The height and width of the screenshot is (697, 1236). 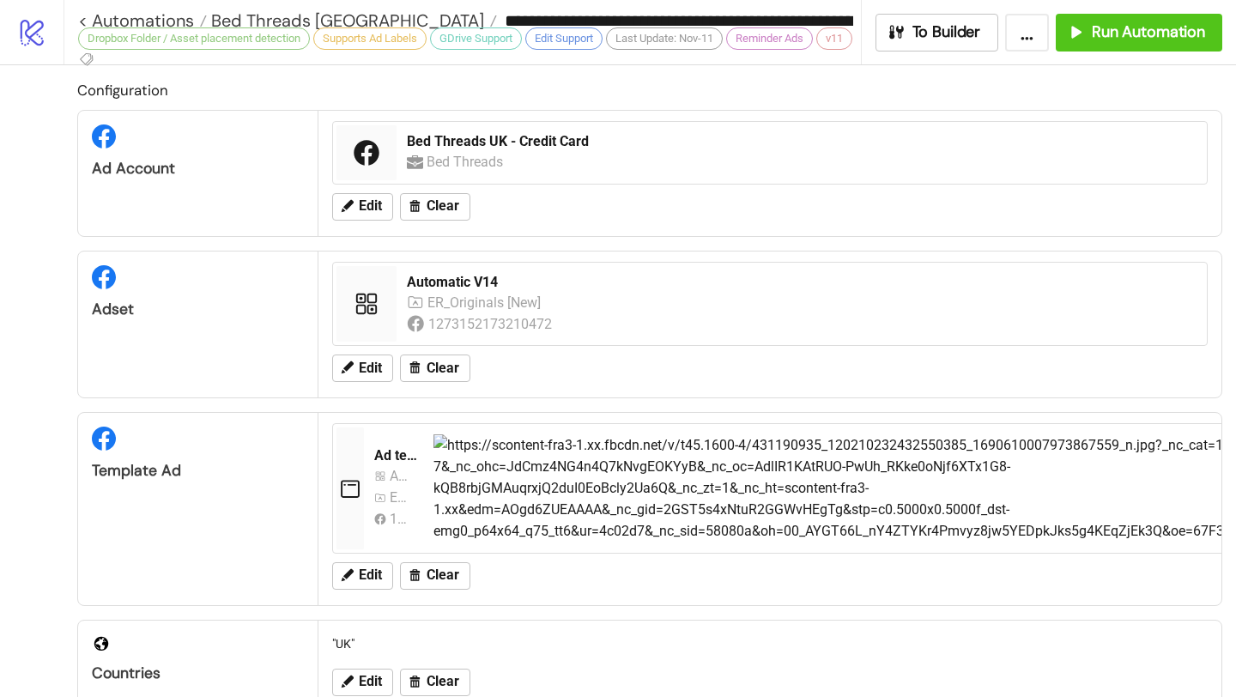 What do you see at coordinates (650, 90) in the screenshot?
I see `h2: Configuration` at bounding box center [650, 90].